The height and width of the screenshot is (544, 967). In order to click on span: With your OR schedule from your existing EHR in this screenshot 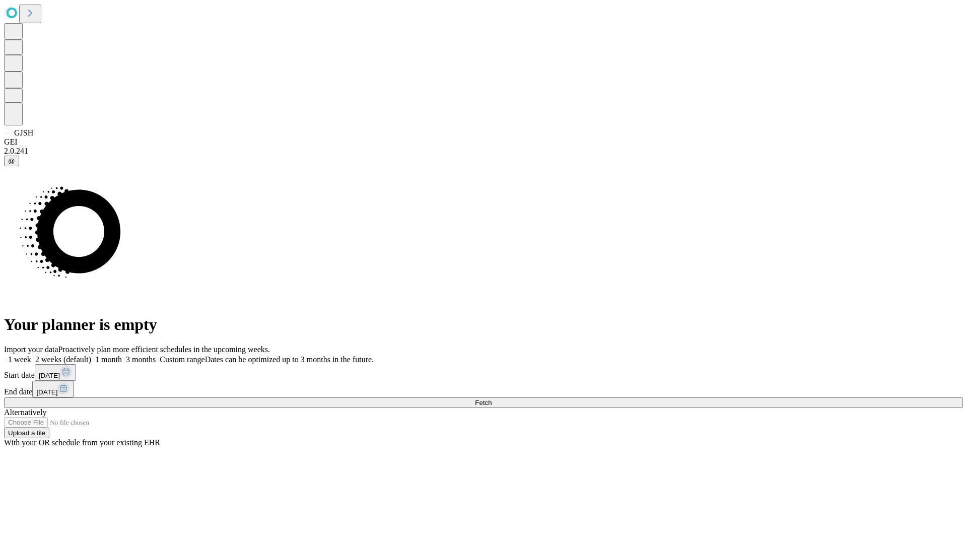, I will do `click(82, 442)`.